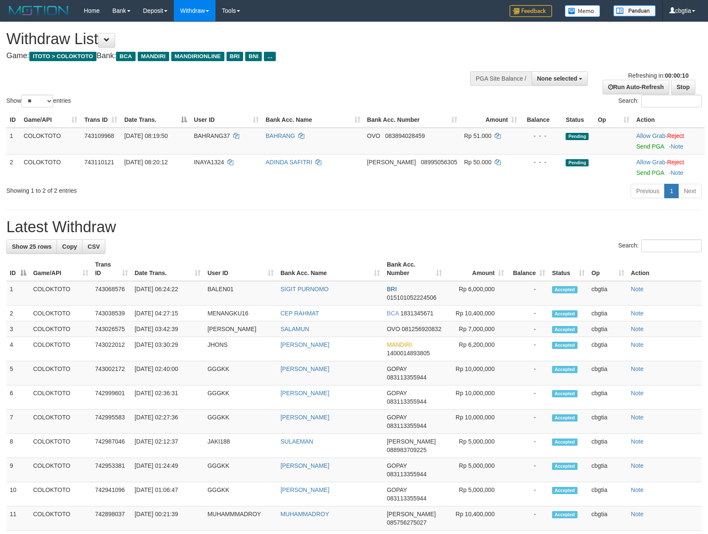  Describe the element at coordinates (406, 450) in the screenshot. I see `span: Copy 088983709225 to clipboard` at that location.